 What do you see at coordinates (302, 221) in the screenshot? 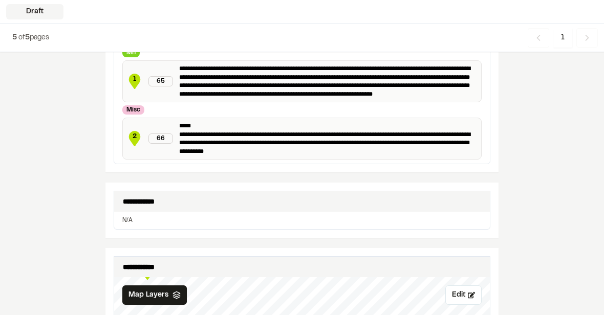
I see `p: N/A` at bounding box center [302, 221].